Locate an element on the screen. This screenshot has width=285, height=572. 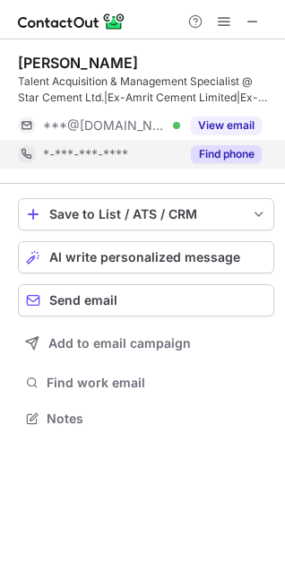
span: Find work email is located at coordinates (157, 383).